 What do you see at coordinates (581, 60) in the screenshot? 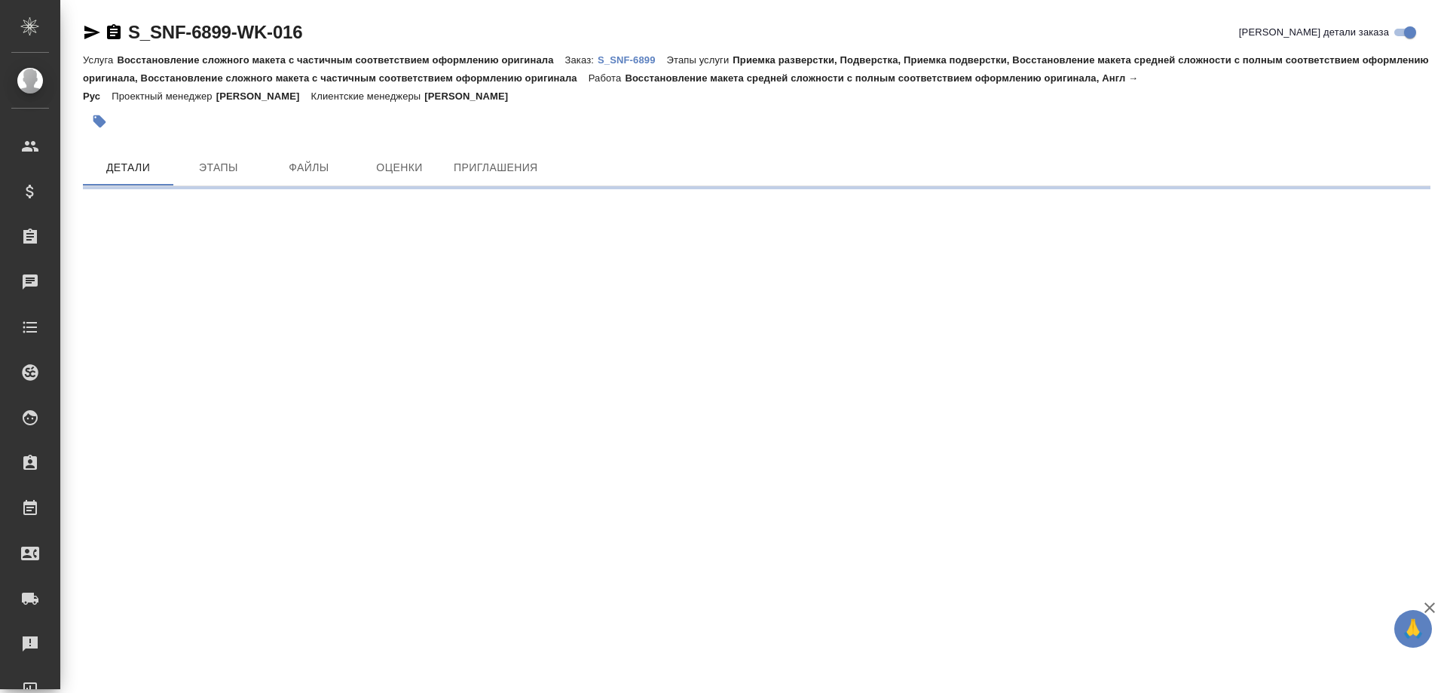
I see `p: Заказ:` at bounding box center [581, 60].